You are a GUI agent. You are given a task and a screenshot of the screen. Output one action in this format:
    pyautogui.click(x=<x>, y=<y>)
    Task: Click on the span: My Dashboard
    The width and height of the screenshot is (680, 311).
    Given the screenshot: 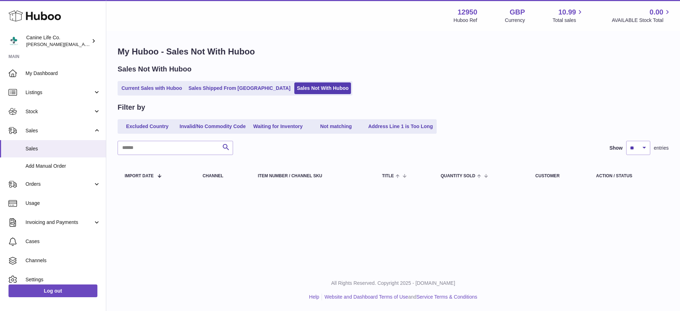 What is the action you would take?
    pyautogui.click(x=63, y=73)
    